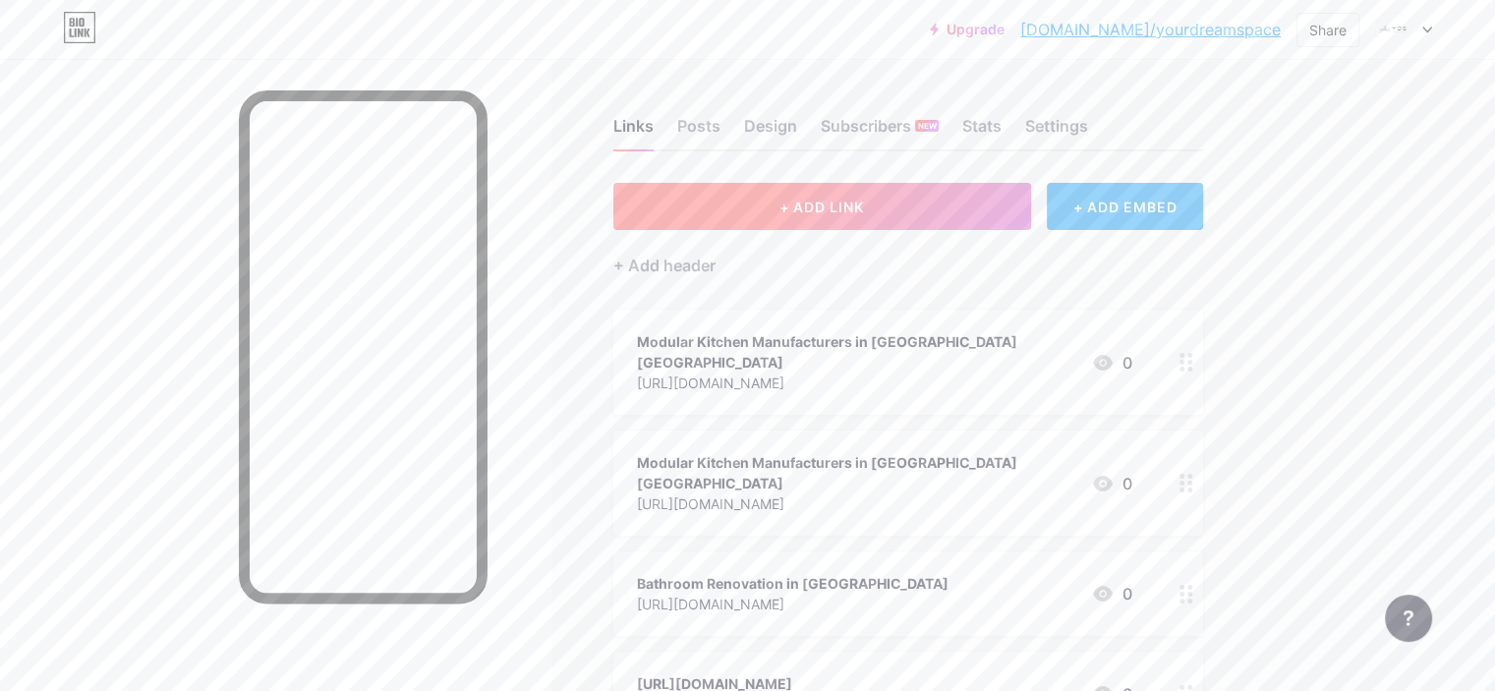 The height and width of the screenshot is (691, 1495). I want to click on div: Settings, so click(1057, 132).